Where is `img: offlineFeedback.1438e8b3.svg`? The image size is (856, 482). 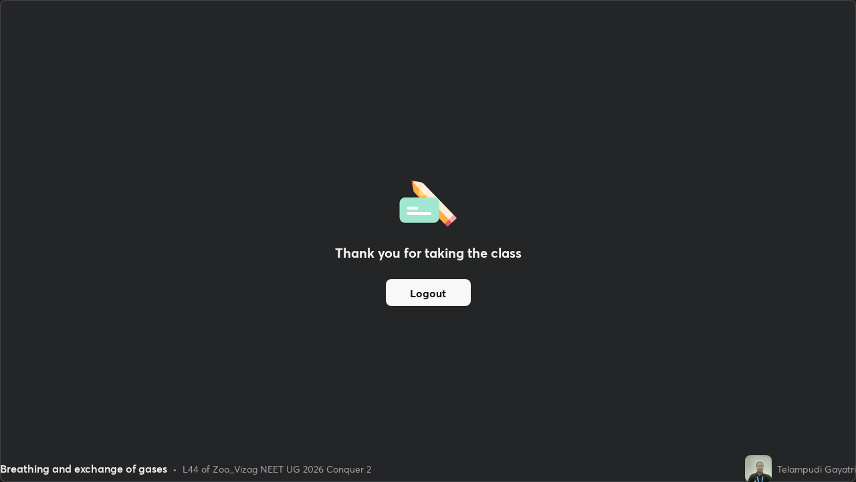
img: offlineFeedback.1438e8b3.svg is located at coordinates (428, 201).